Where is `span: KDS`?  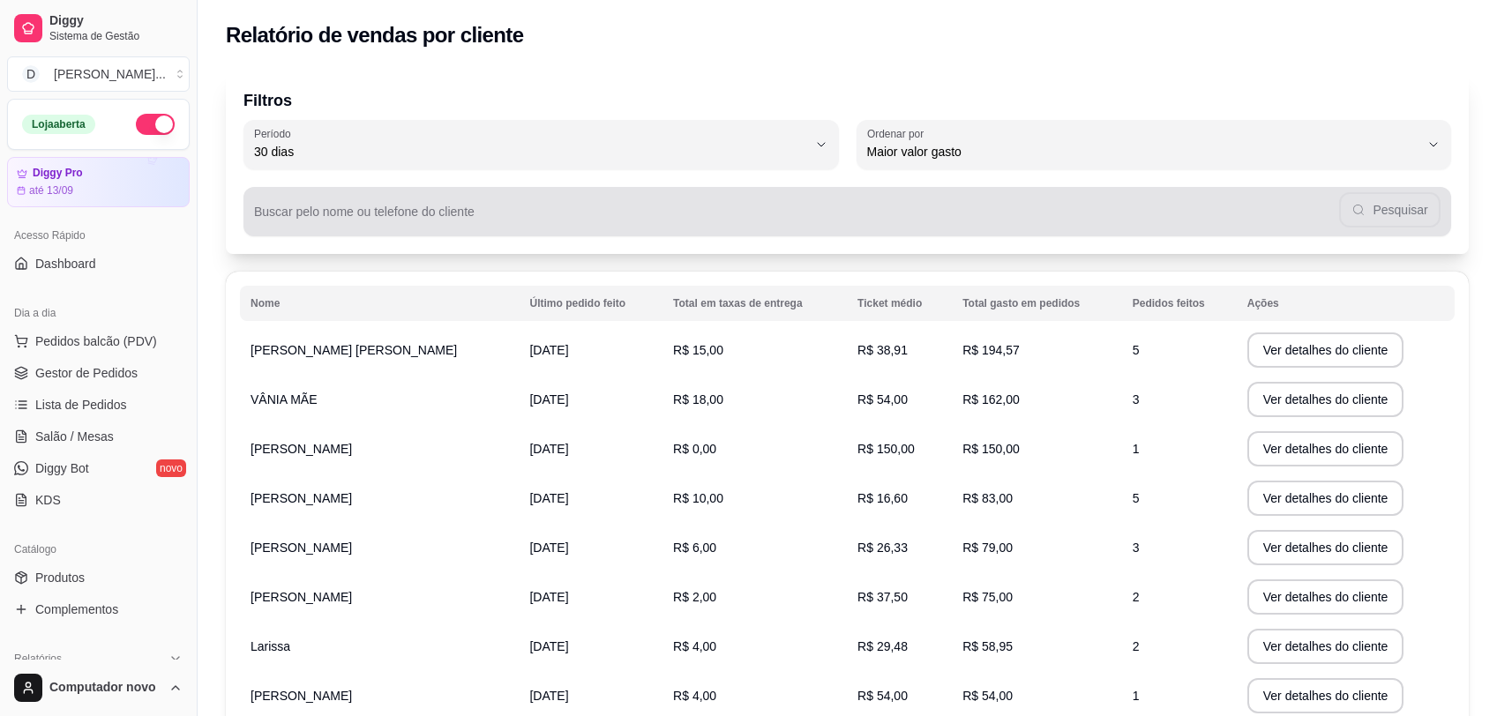
span: KDS is located at coordinates (48, 500).